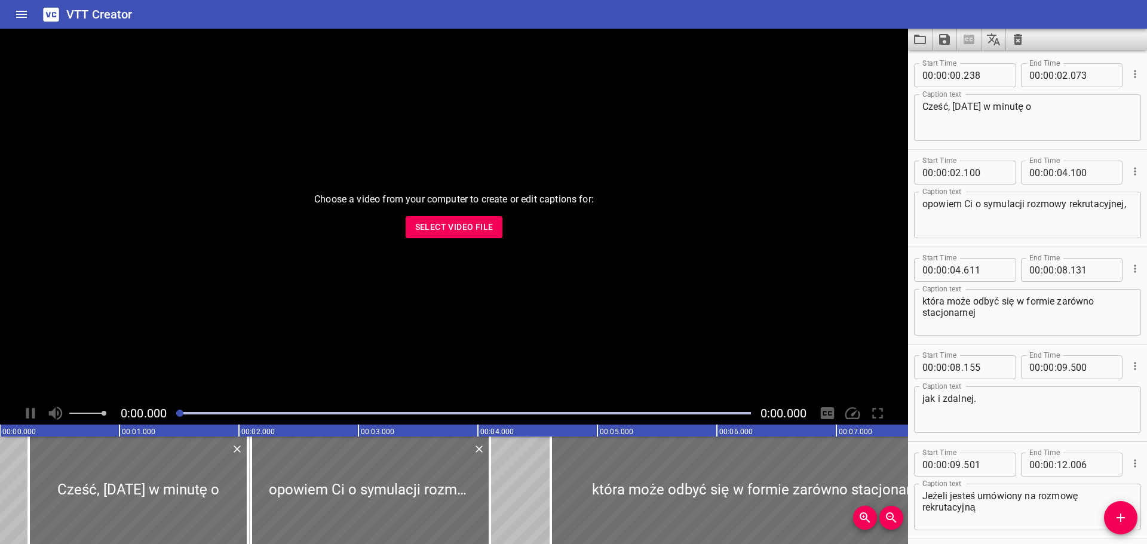  Describe the element at coordinates (454, 227) in the screenshot. I see `span: Select Video File` at that location.